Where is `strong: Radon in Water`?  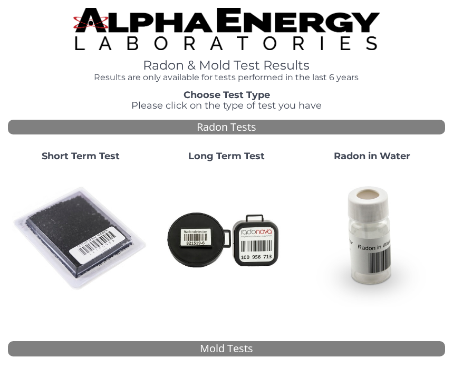
strong: Radon in Water is located at coordinates (372, 156).